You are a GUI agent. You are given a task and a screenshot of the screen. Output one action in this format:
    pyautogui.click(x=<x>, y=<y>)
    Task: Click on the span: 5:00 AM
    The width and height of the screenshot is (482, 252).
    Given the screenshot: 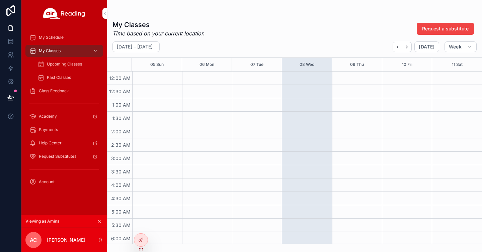 What is the action you would take?
    pyautogui.click(x=121, y=212)
    